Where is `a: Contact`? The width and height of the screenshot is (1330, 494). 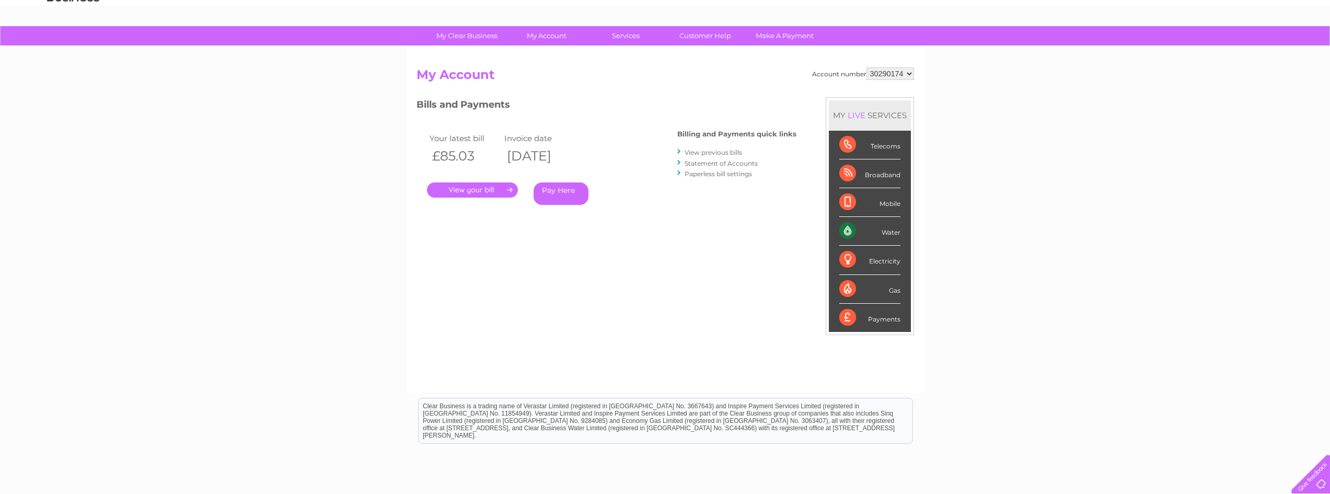
a: Contact is located at coordinates (1273, 48).